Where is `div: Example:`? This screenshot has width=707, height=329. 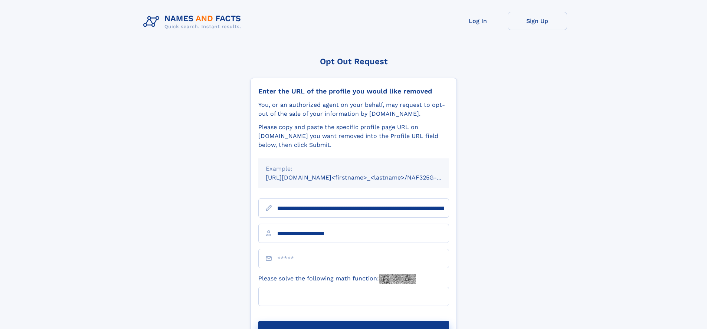
div: Example: is located at coordinates (354, 169).